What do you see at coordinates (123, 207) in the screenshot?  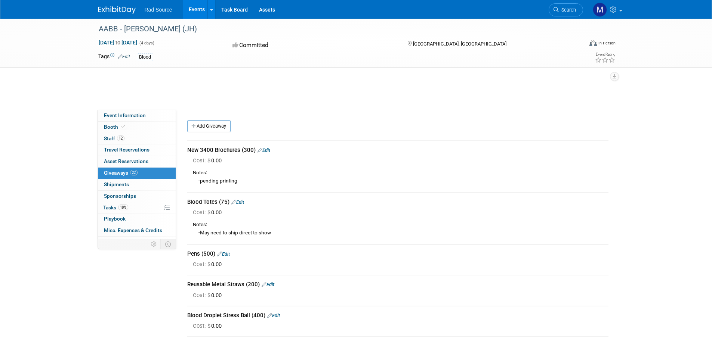 I see `span: 18%` at bounding box center [123, 207].